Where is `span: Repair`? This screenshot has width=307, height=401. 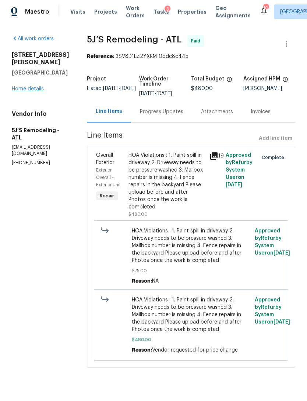
span: Repair is located at coordinates (107, 196).